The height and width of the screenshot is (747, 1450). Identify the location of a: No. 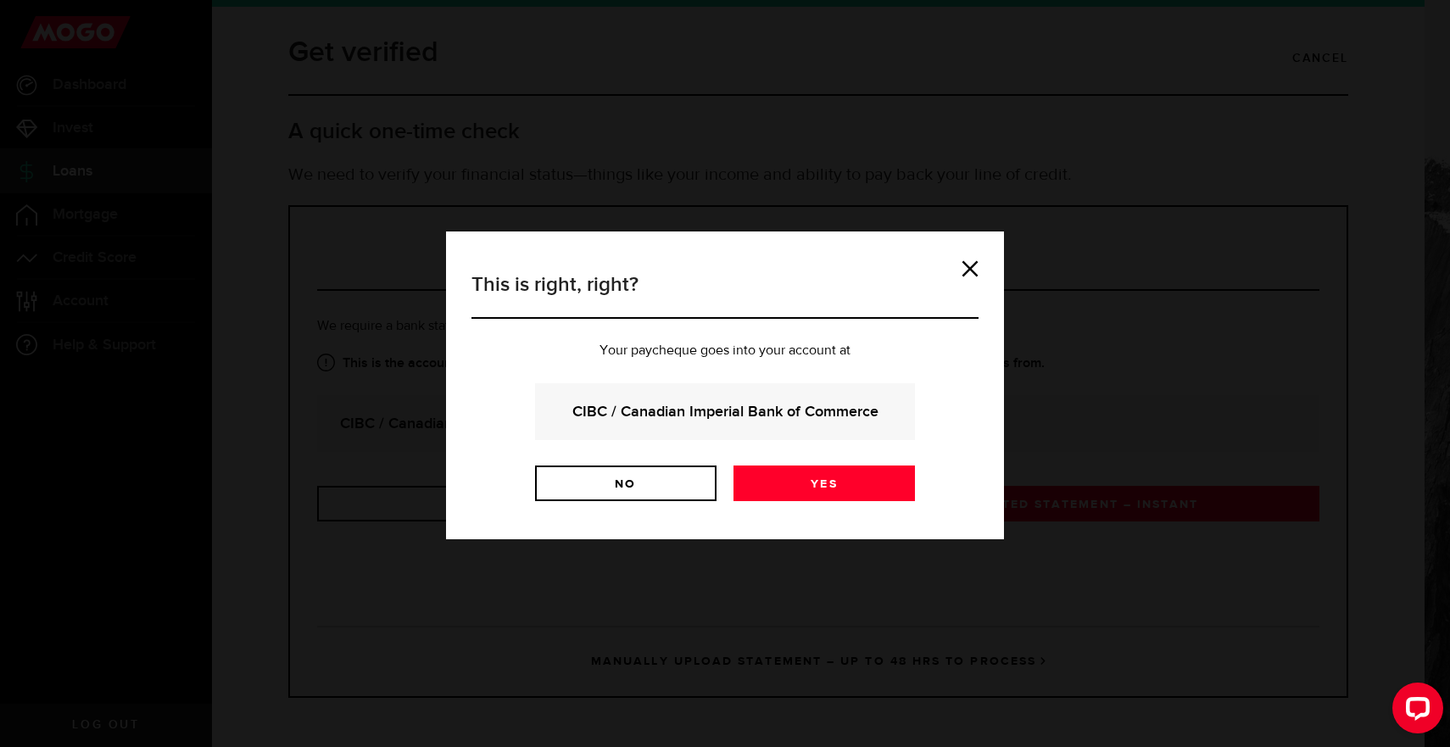
(626, 483).